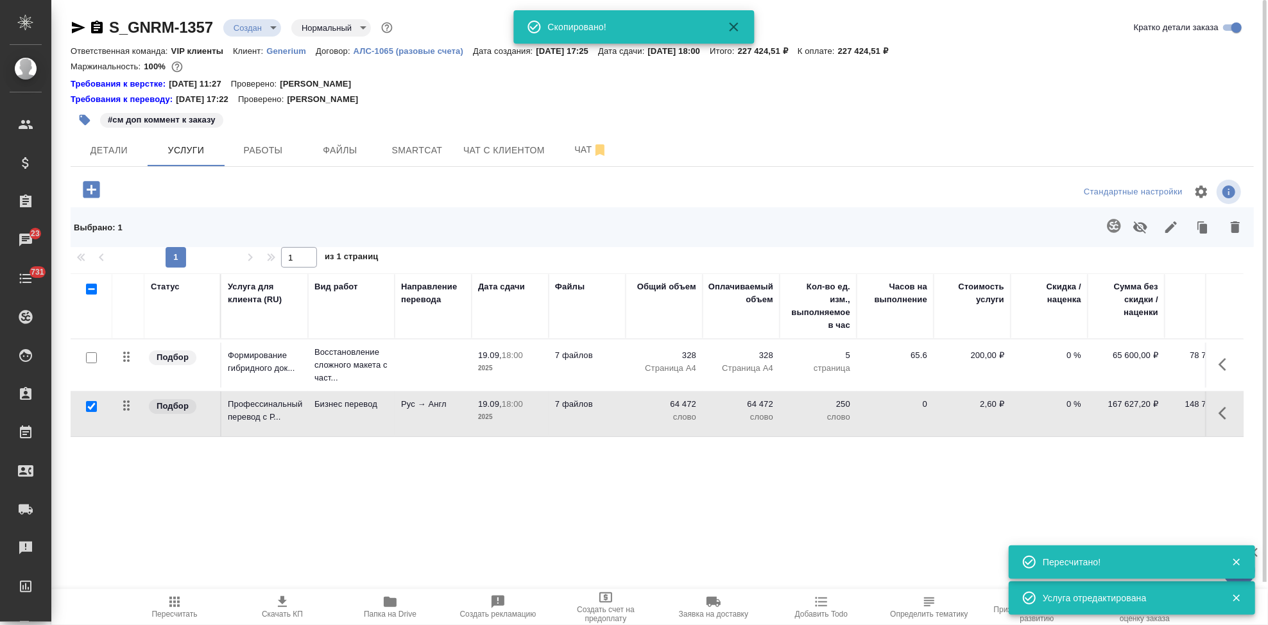  What do you see at coordinates (895, 414) in the screenshot?
I see `td: 0` at bounding box center [895, 414].